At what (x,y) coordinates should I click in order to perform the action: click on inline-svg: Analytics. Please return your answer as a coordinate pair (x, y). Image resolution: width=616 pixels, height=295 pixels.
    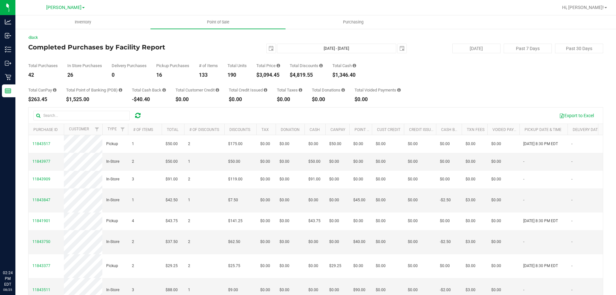
    Looking at the image, I should click on (8, 22).